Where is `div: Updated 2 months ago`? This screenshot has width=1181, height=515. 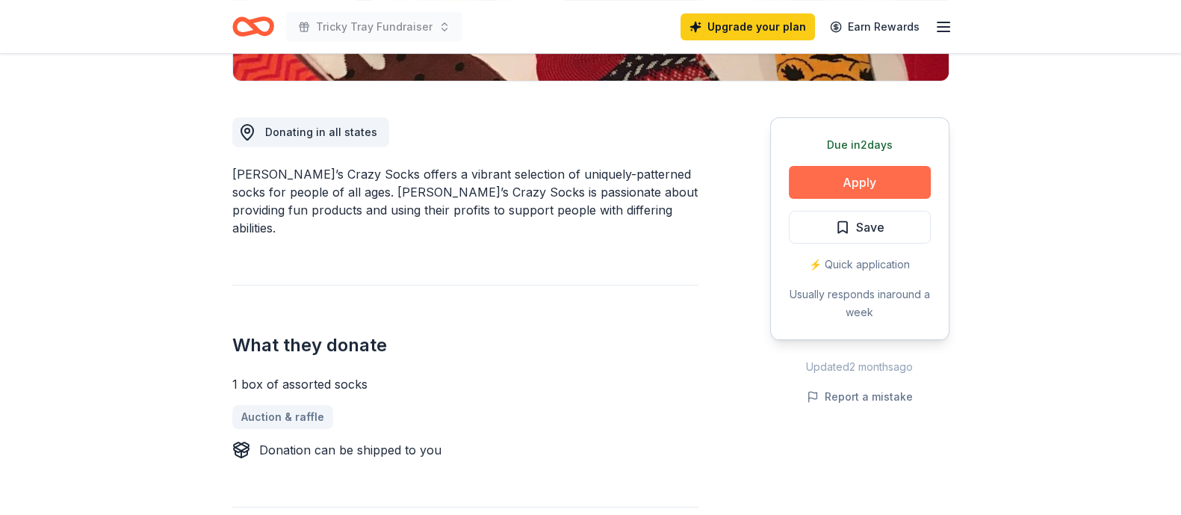 div: Updated 2 months ago is located at coordinates (860, 367).